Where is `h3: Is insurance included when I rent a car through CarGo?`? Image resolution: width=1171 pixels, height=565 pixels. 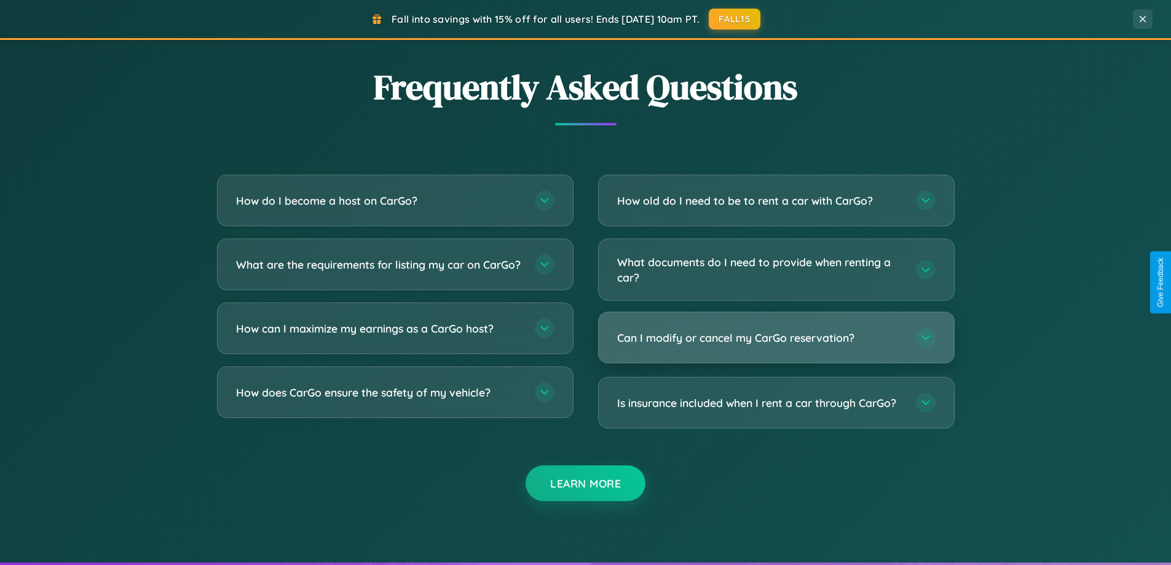
h3: Is insurance included when I rent a car through CarGo? is located at coordinates (761, 403).